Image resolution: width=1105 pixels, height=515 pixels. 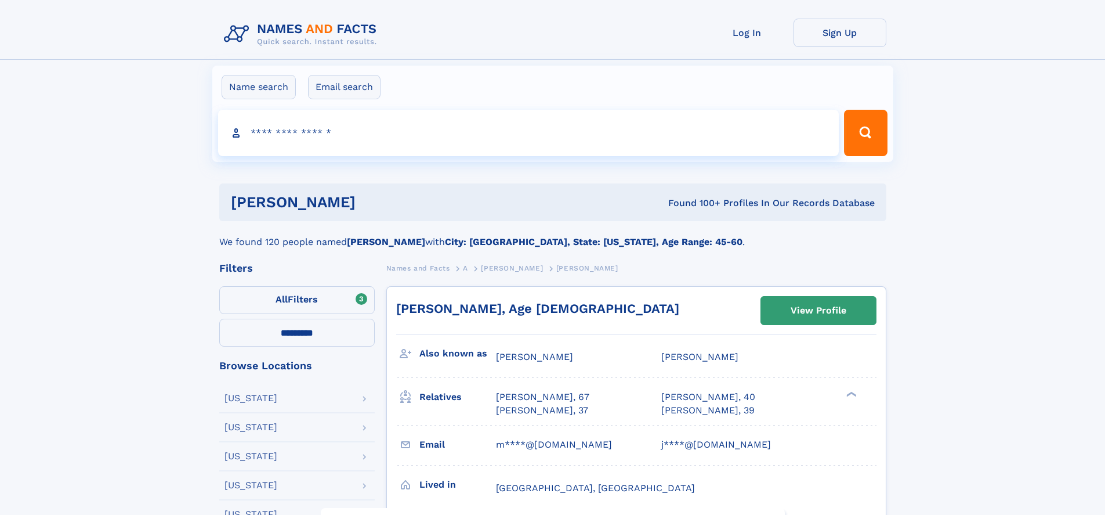 What do you see at coordinates (297, 300) in the screenshot?
I see `label: Filters` at bounding box center [297, 300].